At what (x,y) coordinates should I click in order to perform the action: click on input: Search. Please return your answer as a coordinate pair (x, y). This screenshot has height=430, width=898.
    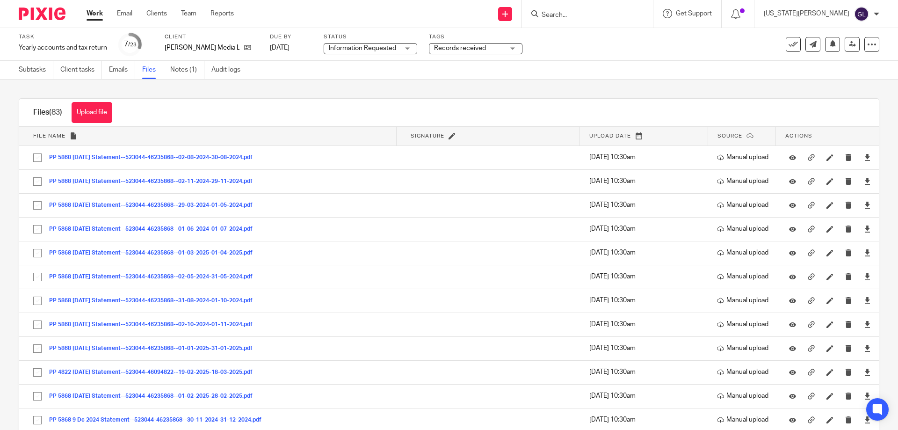
    Looking at the image, I should click on (583, 15).